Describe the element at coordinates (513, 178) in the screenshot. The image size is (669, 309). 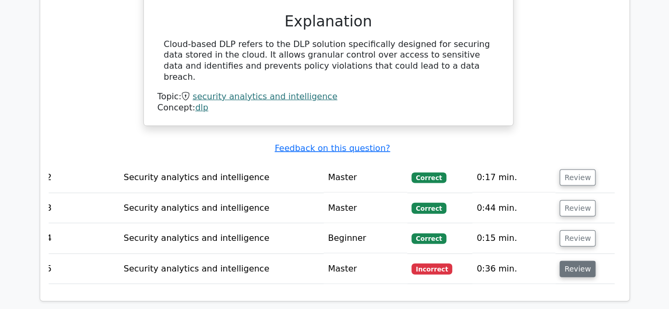
I see `td: 0:17 min.` at that location.